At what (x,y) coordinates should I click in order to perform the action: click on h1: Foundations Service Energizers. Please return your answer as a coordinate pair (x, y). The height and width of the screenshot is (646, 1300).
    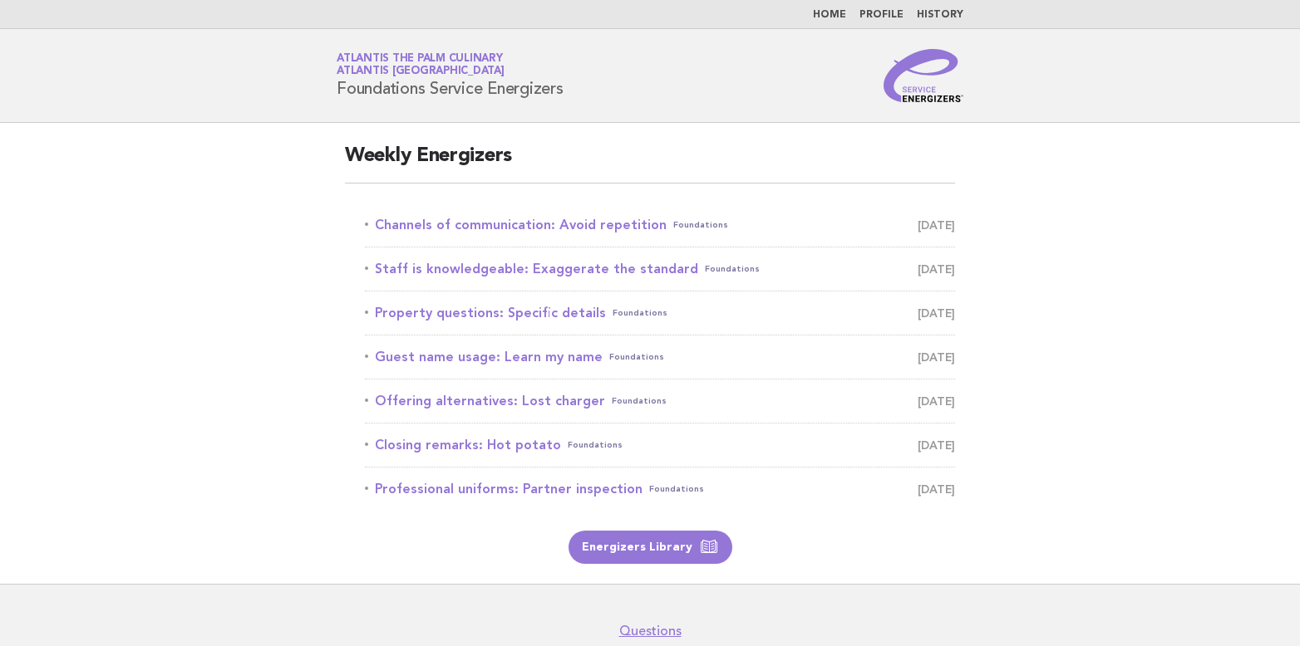
    Looking at the image, I should click on (450, 76).